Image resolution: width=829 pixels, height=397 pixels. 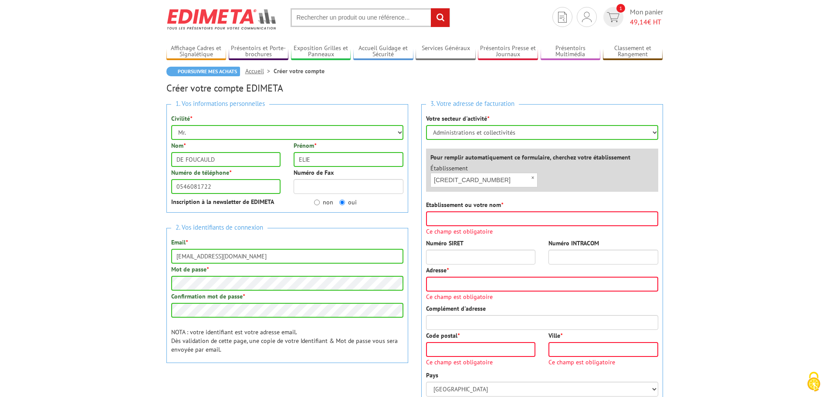 I want to click on img: Cookies (fenêtre modale), so click(x=814, y=382).